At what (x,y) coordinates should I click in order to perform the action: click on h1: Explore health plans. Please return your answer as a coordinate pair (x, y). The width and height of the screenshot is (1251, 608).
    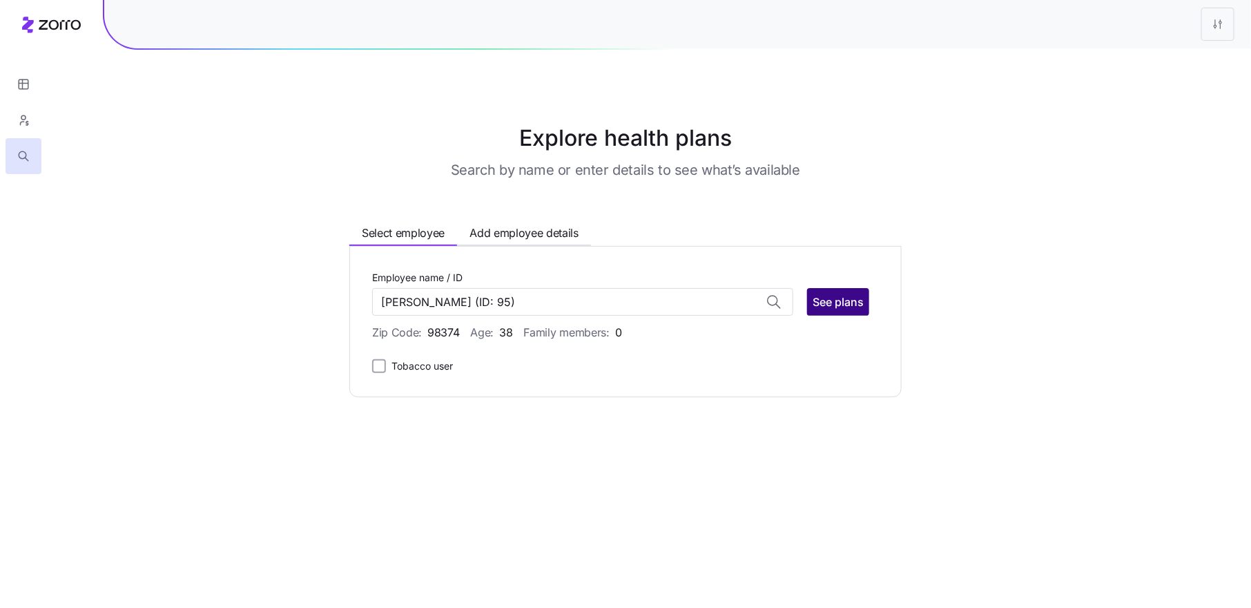
    Looking at the image, I should click on (626, 138).